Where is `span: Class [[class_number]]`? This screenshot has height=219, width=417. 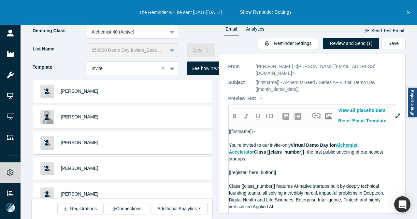 span: Class [[class_number]] is located at coordinates (279, 152).